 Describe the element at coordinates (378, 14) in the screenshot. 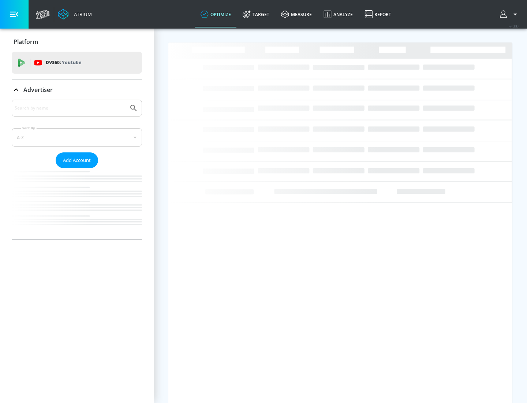

I see `a: Report` at that location.